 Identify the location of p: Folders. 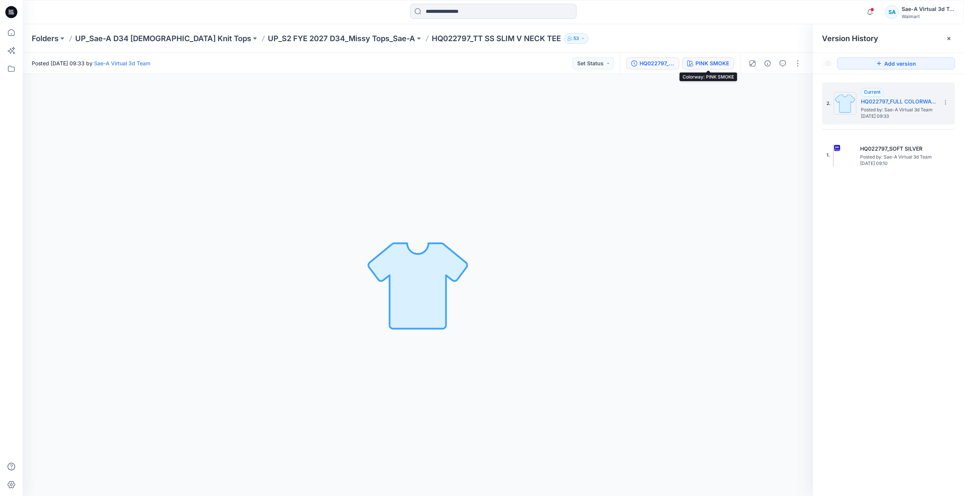
(45, 39).